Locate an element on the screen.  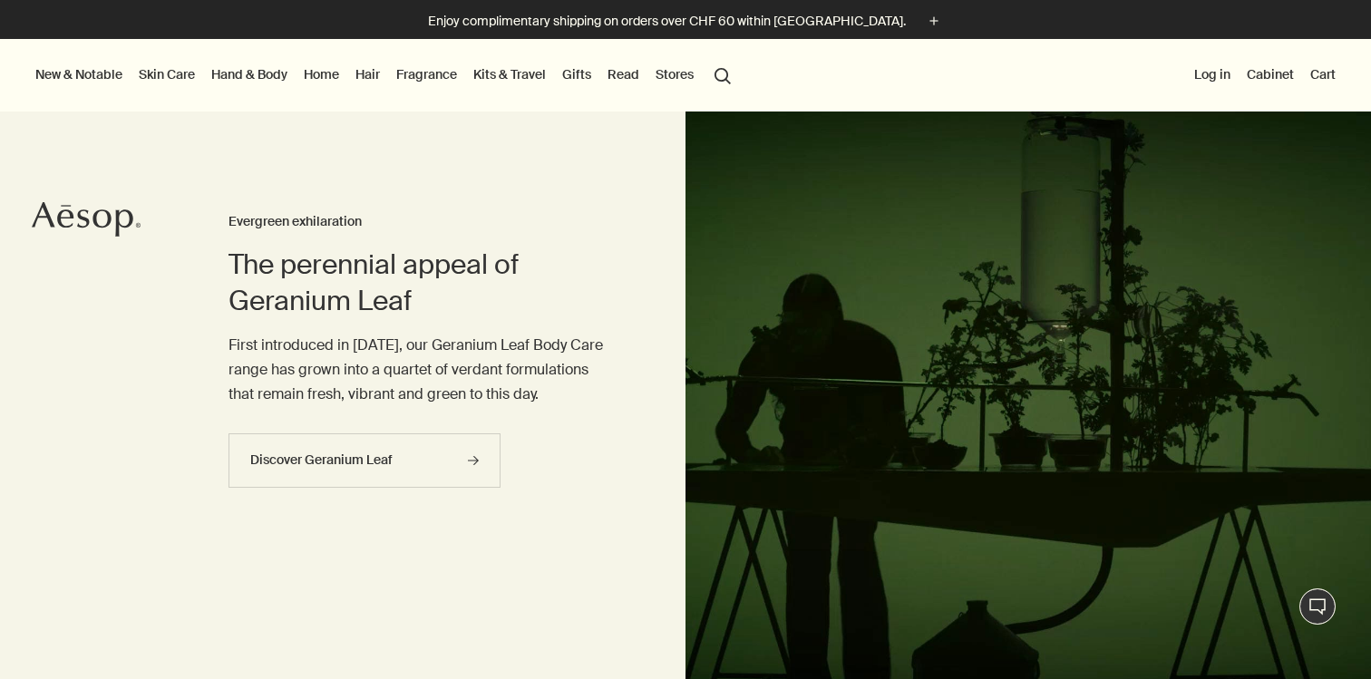
a: Read is located at coordinates (623, 74).